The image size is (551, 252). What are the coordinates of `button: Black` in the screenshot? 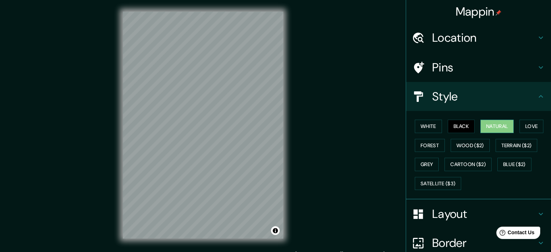 It's located at (461, 126).